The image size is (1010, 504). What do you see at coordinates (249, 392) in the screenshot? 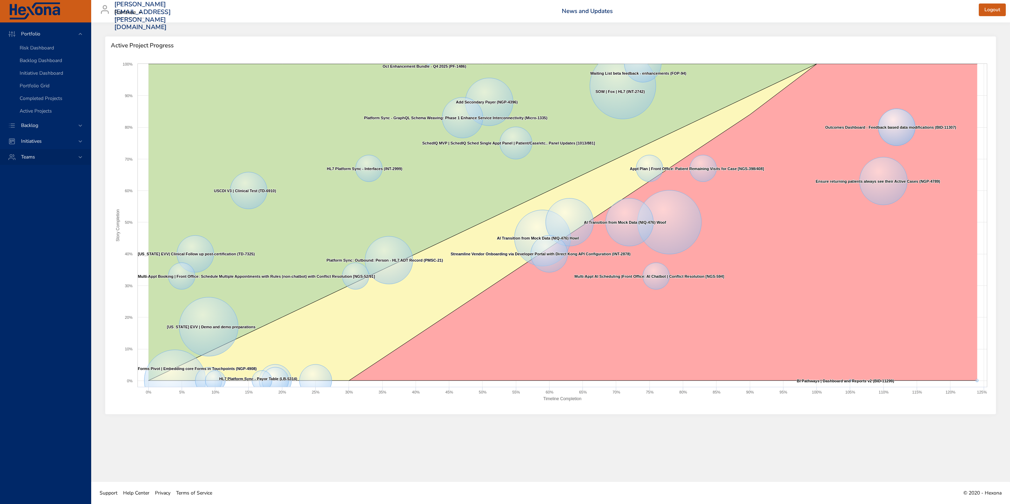
I see `text: 15%` at bounding box center [249, 392].